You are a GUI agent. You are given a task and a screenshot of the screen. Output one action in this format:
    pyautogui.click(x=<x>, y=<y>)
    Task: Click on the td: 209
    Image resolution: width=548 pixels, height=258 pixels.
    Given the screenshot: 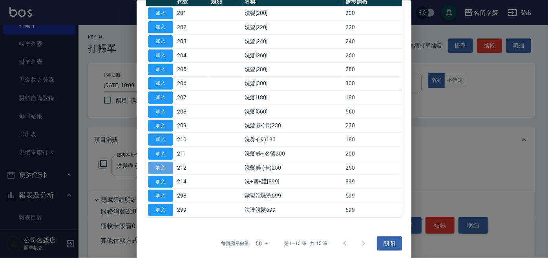 What is the action you would take?
    pyautogui.click(x=192, y=126)
    